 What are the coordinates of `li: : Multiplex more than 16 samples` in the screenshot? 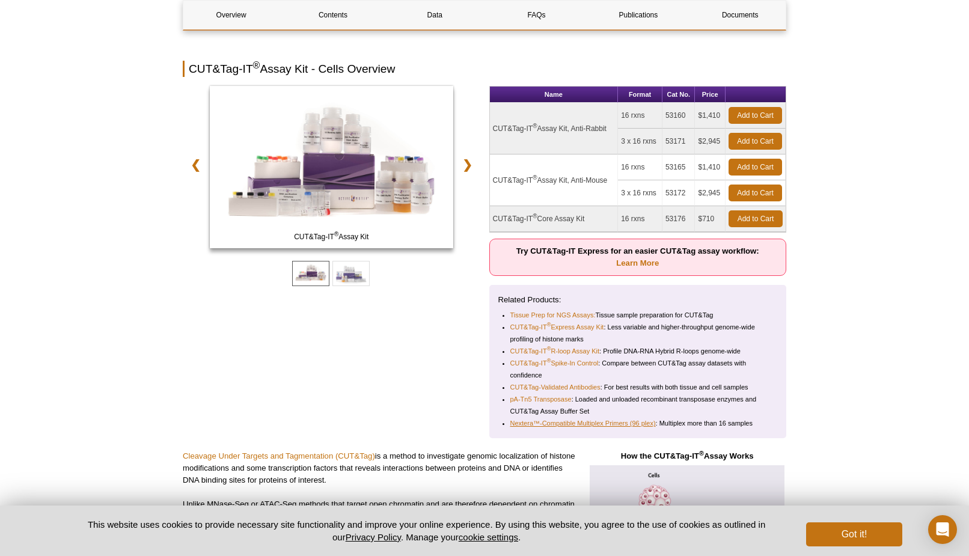 It's located at (639, 423).